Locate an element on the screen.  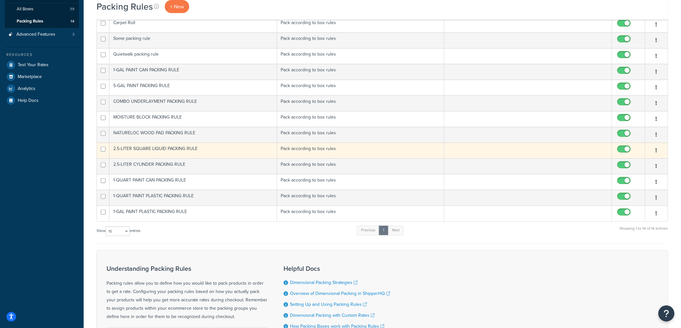
td: 1-QUART PAINT PLASTIC PACKING RULE is located at coordinates (193, 198).